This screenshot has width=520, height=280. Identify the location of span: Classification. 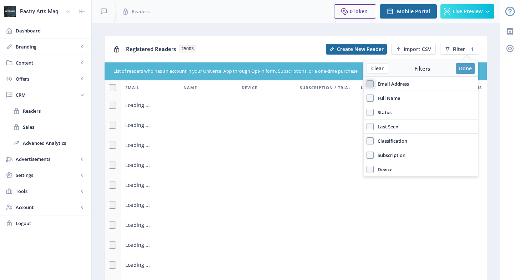
(391, 141).